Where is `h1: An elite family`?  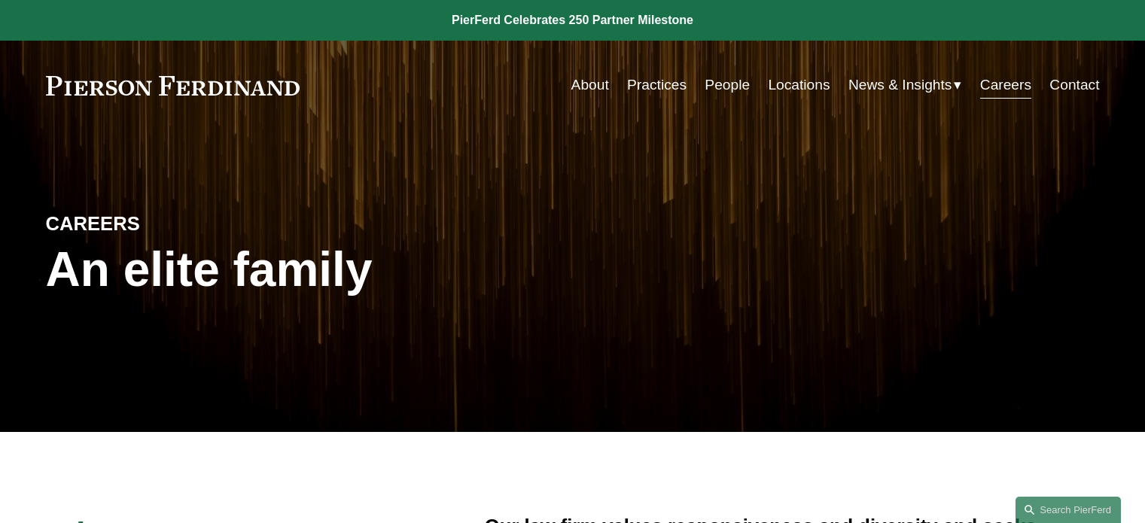
h1: An elite family is located at coordinates (309, 270).